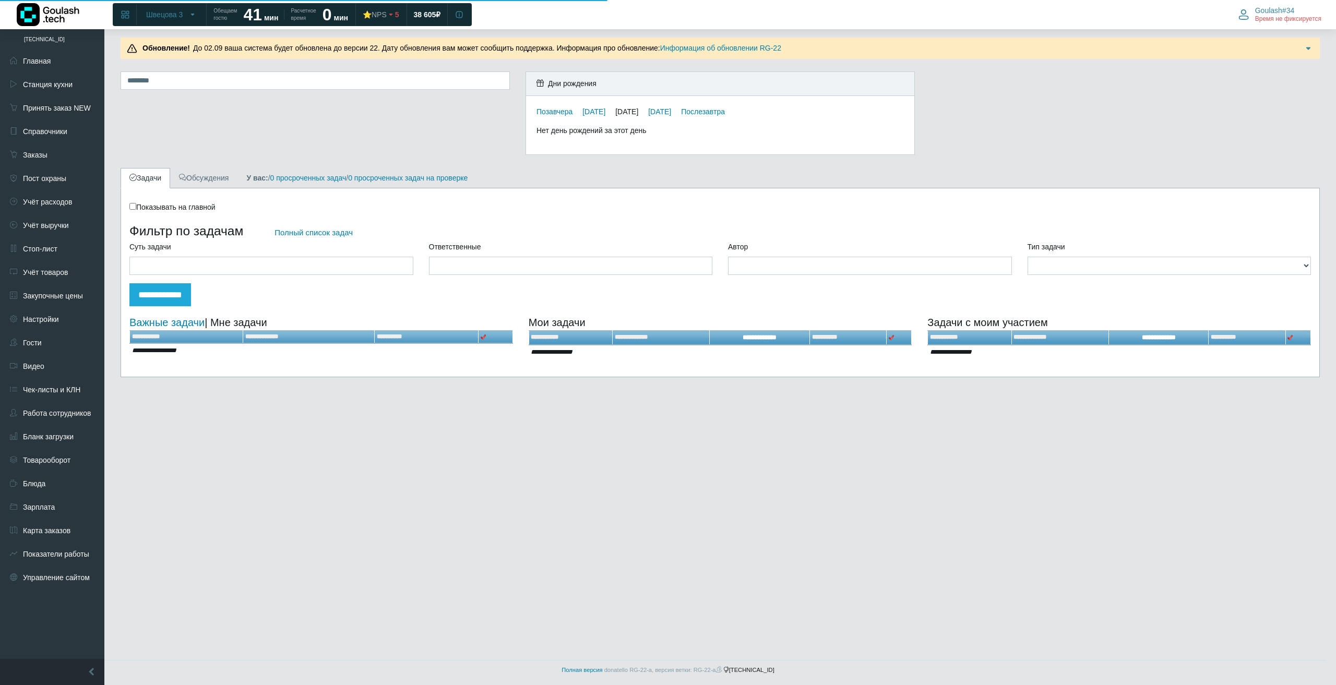 Image resolution: width=1336 pixels, height=685 pixels. Describe the element at coordinates (720, 231) in the screenshot. I see `h3: Фильтр по задачам` at that location.